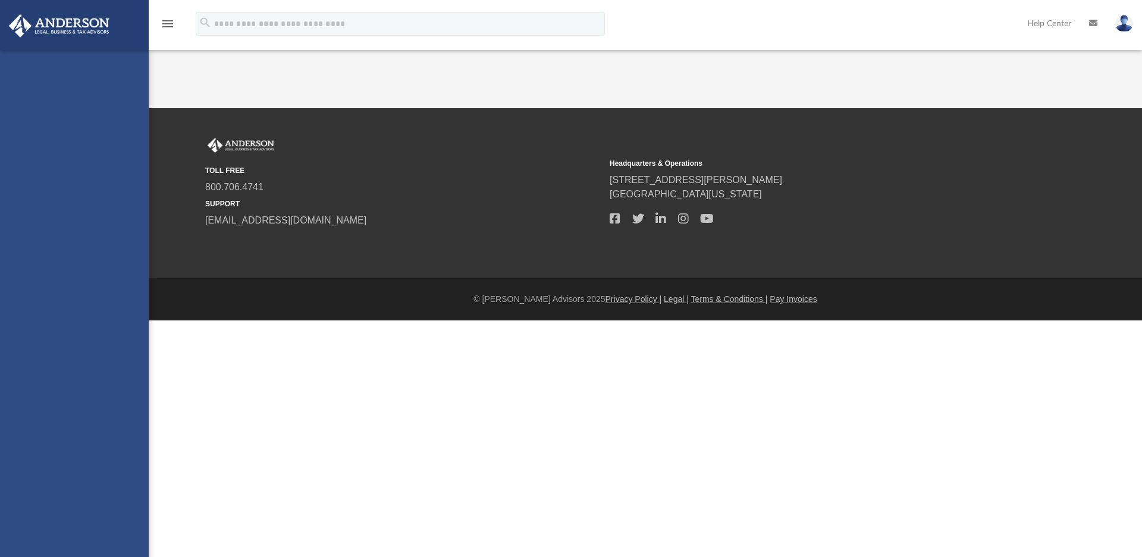 This screenshot has width=1142, height=557. I want to click on small: SUPPORT, so click(403, 204).